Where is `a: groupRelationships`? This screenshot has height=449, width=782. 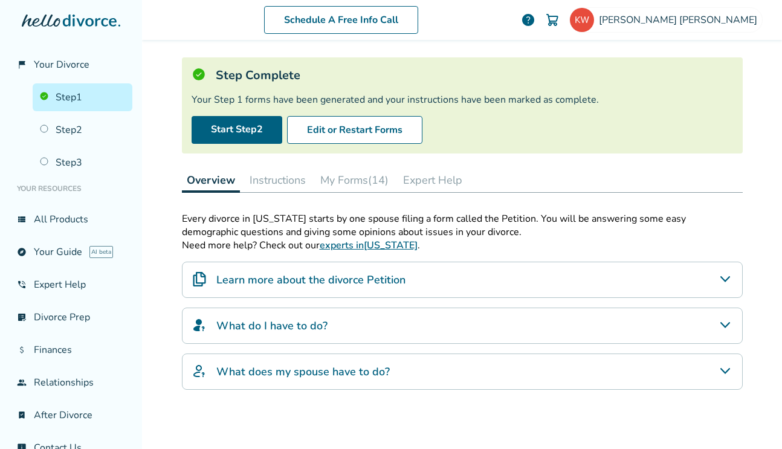 a: groupRelationships is located at coordinates (71, 383).